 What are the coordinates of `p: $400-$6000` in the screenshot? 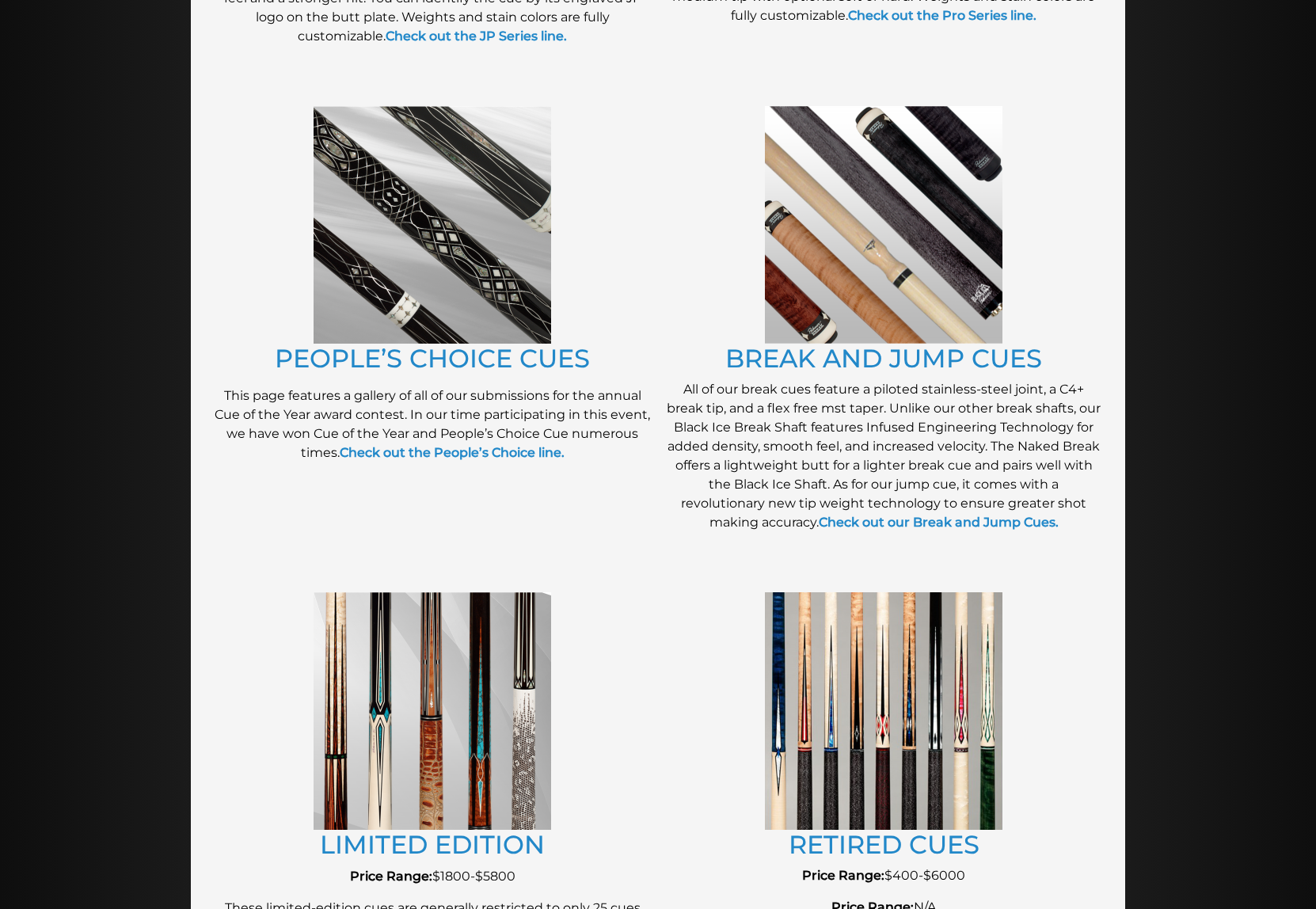 It's located at (883, 875).